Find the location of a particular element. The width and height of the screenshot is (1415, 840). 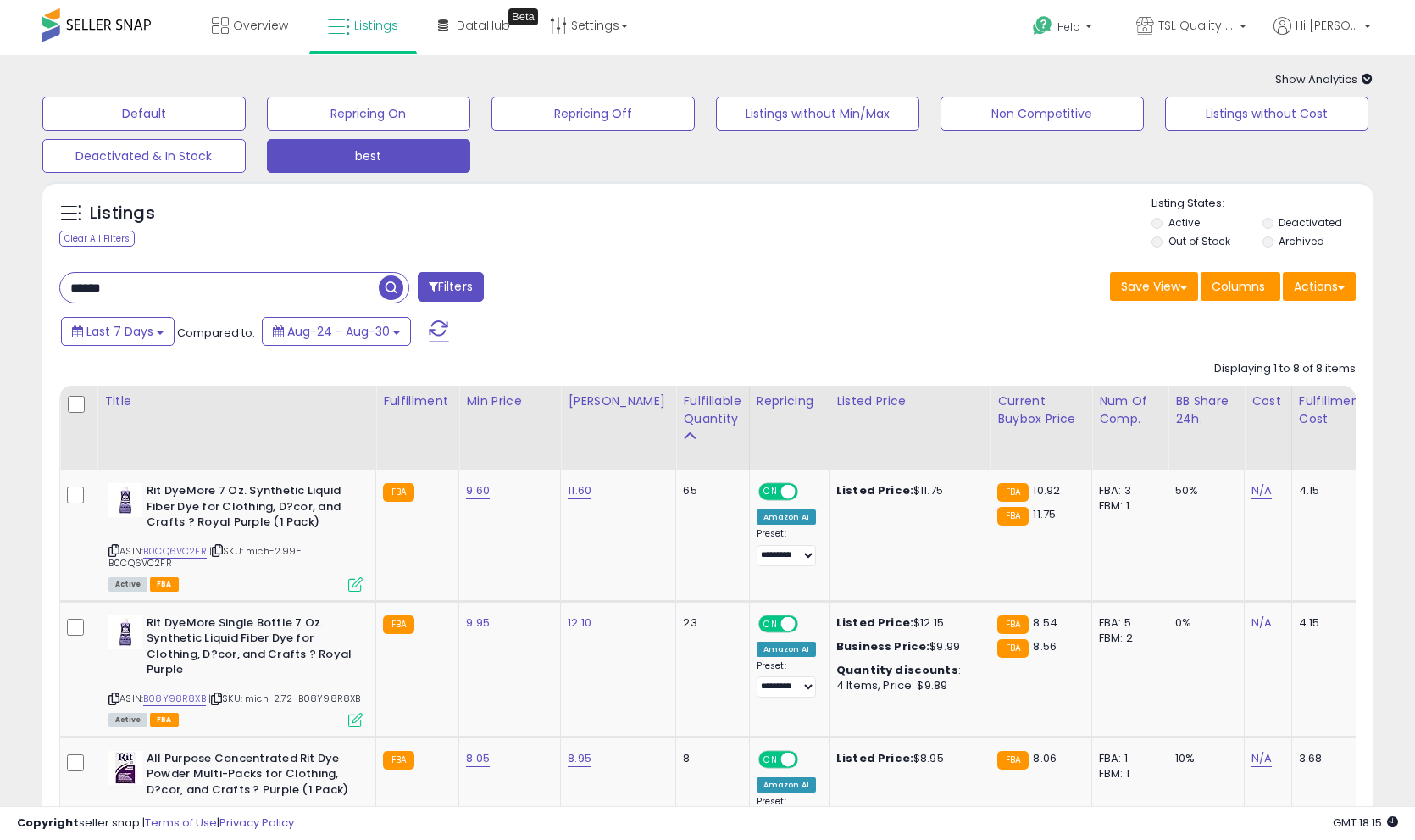

span: Overview is located at coordinates (260, 25).